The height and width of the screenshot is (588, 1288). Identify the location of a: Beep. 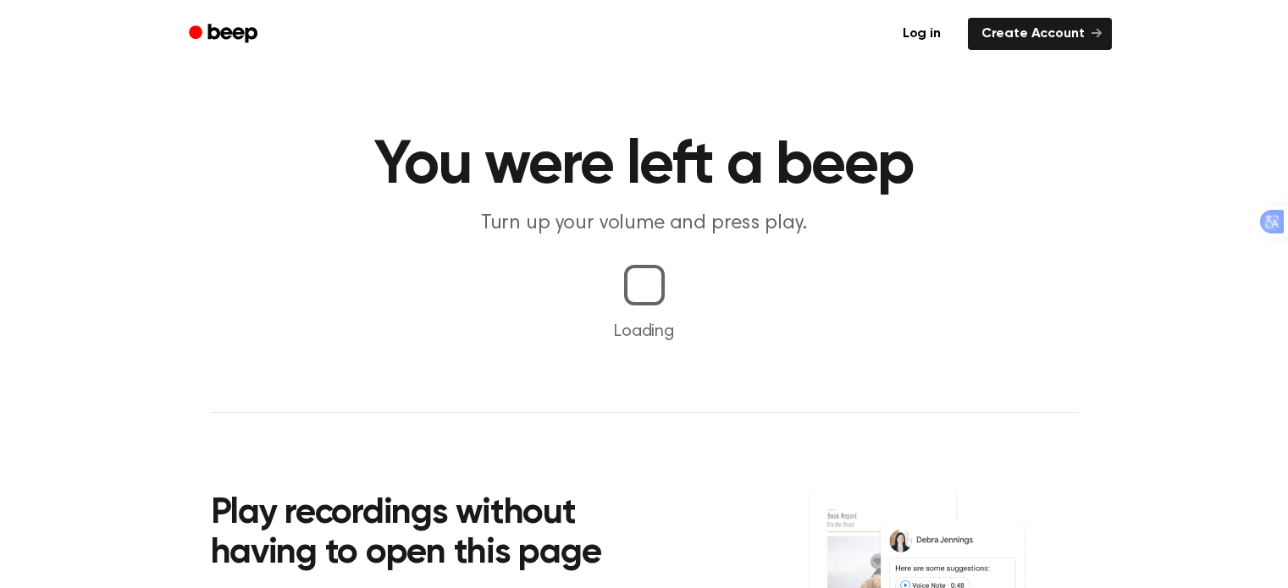
(224, 34).